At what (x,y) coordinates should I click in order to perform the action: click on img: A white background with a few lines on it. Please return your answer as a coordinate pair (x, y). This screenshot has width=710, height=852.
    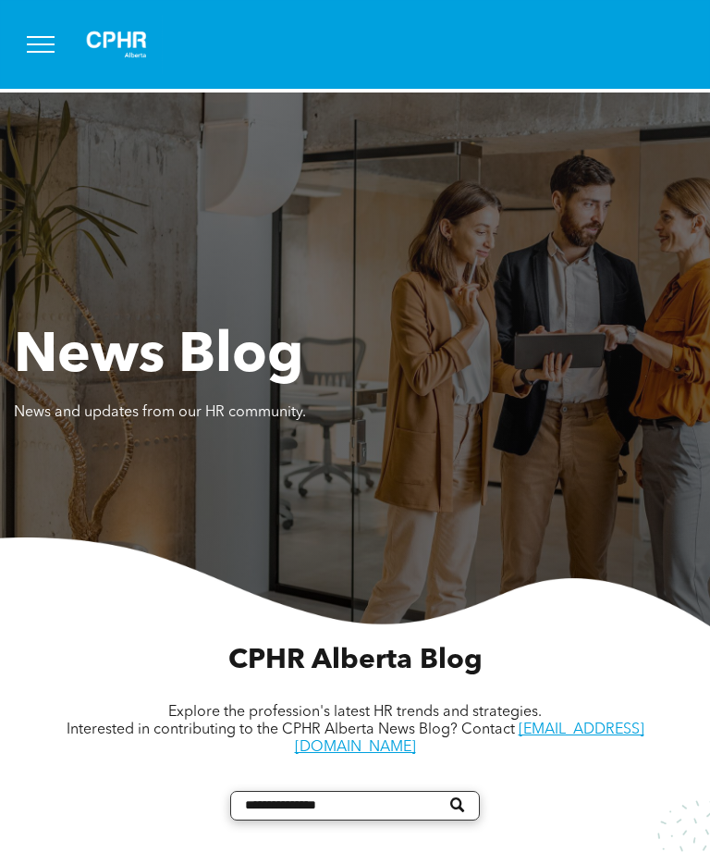
    Looking at the image, I should click on (117, 44).